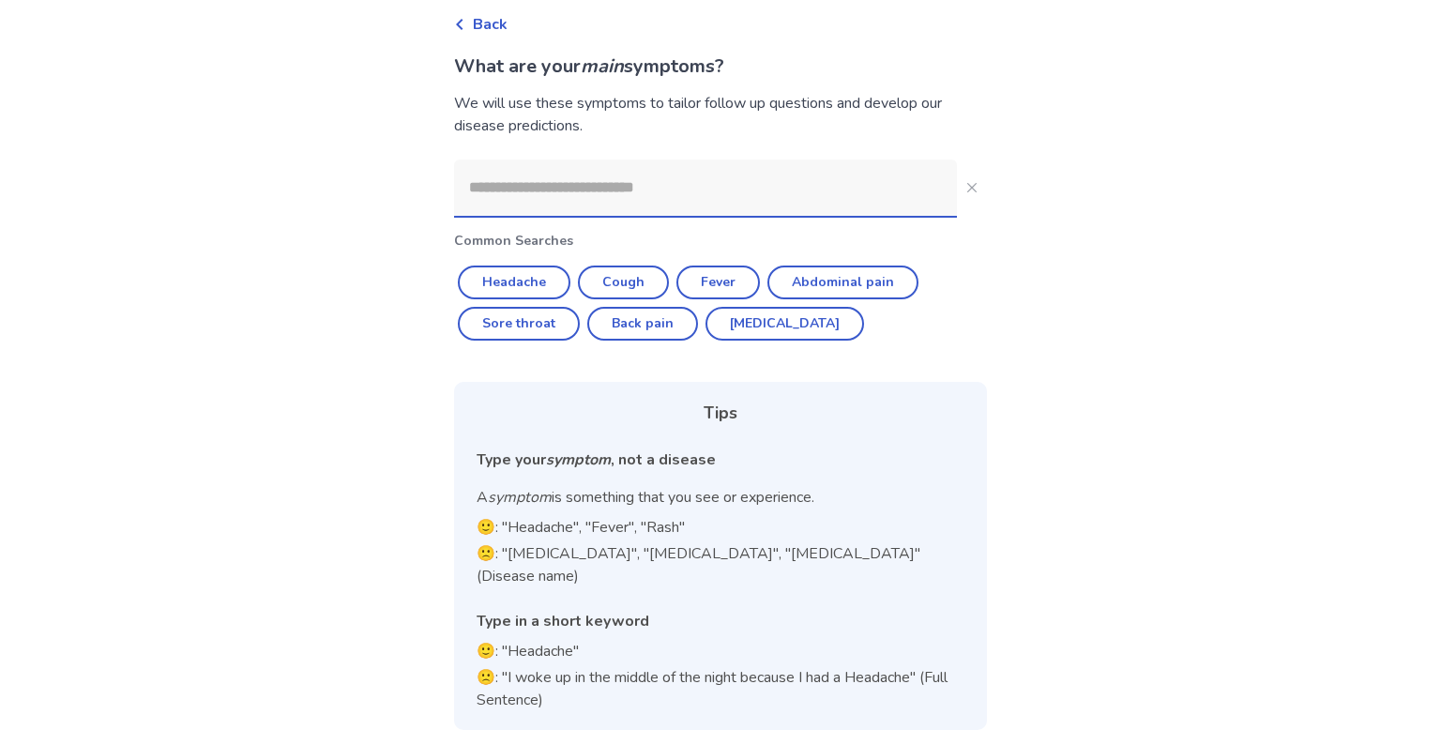  I want to click on p: 🙁: "I woke up in the middle of the night because I had a Headache" (Full Sentence), so click(720, 688).